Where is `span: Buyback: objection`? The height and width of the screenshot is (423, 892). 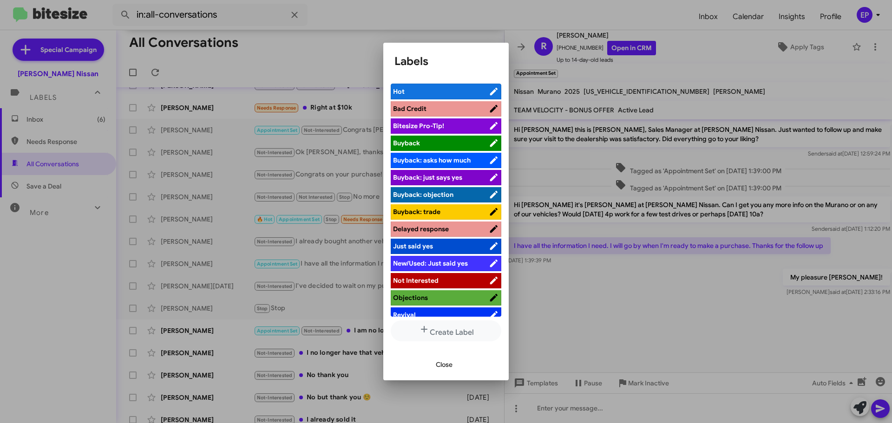
span: Buyback: objection is located at coordinates (423, 195).